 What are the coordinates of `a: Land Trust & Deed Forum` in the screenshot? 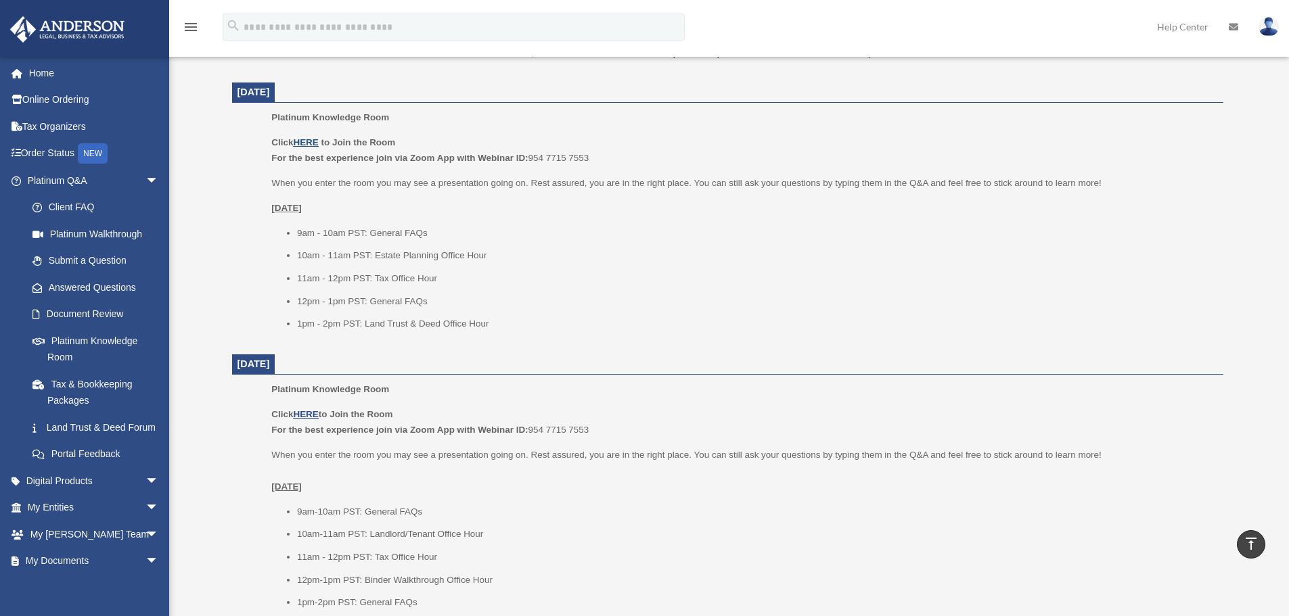 It's located at (99, 428).